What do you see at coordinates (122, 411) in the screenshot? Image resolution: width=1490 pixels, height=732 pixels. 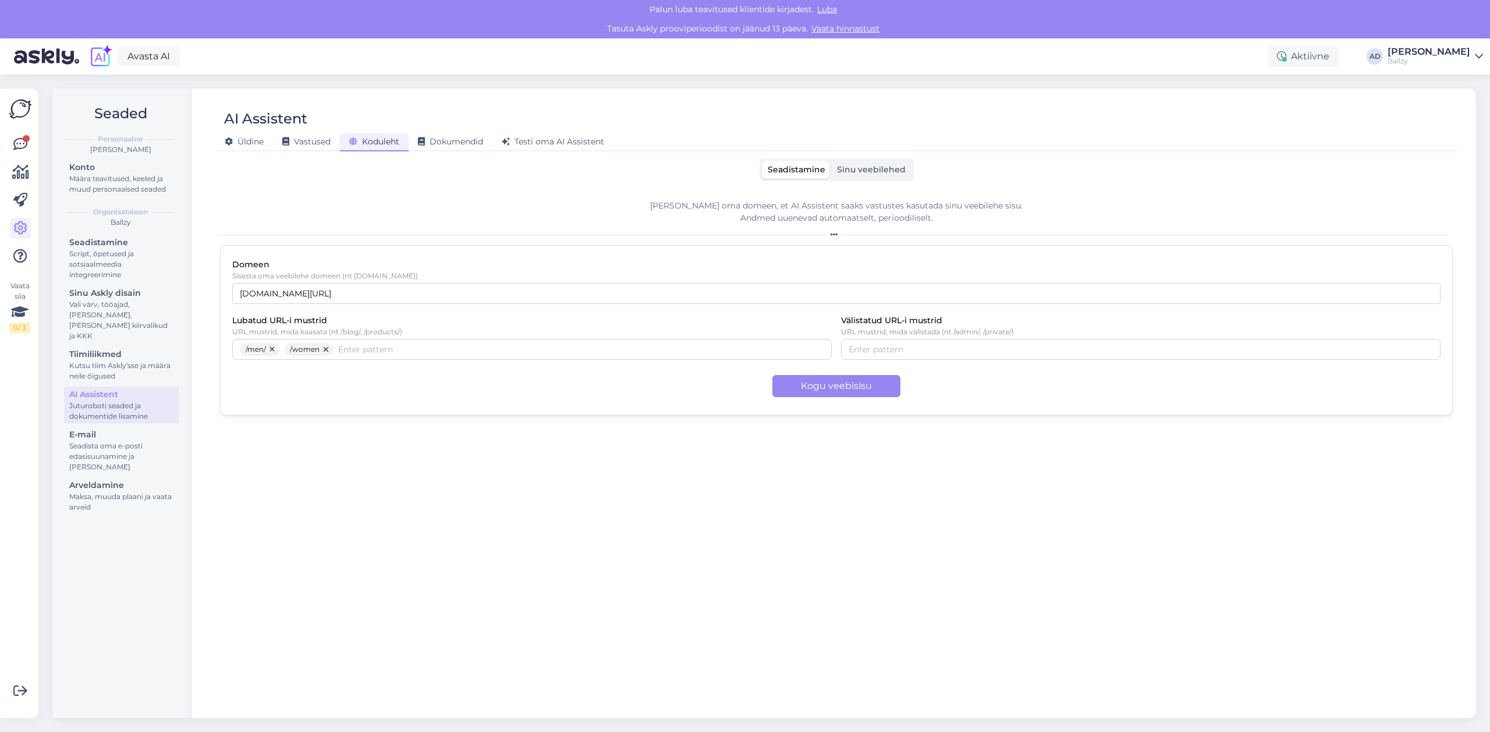 I see `div: Juturoboti seaded ja dokumentide lisamine` at bounding box center [122, 411].